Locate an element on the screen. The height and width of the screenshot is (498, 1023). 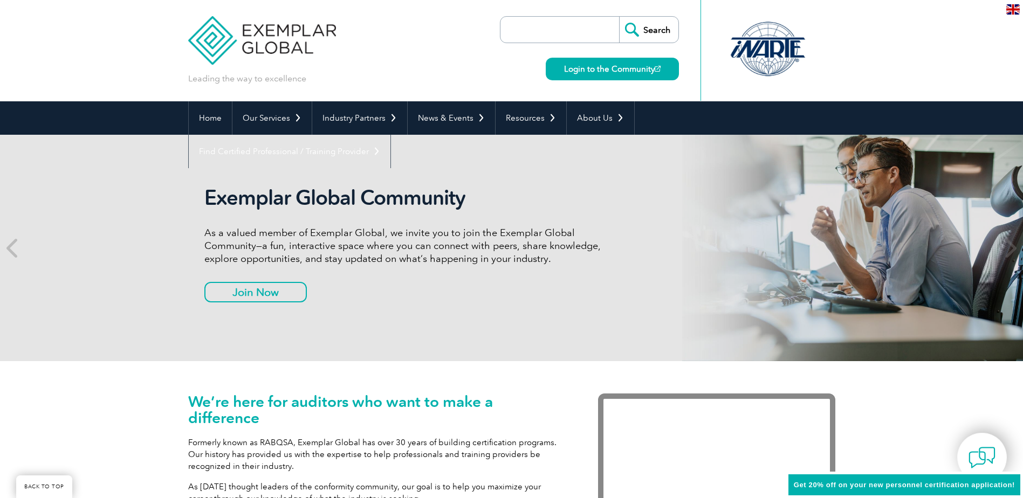
p: As a valued member of Exemplar Global, we invite you to join the Exemplar Global Community—a fun,... is located at coordinates (407, 246).